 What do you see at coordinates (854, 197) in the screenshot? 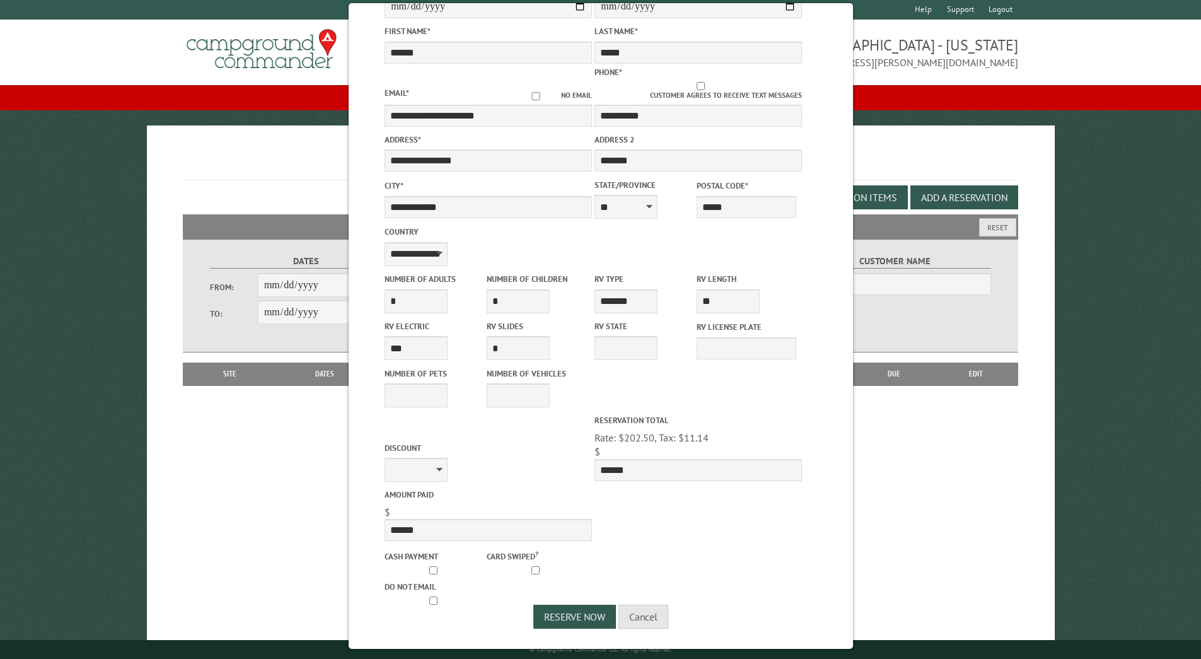
I see `button: Edit Add-on Items` at bounding box center [854, 197].